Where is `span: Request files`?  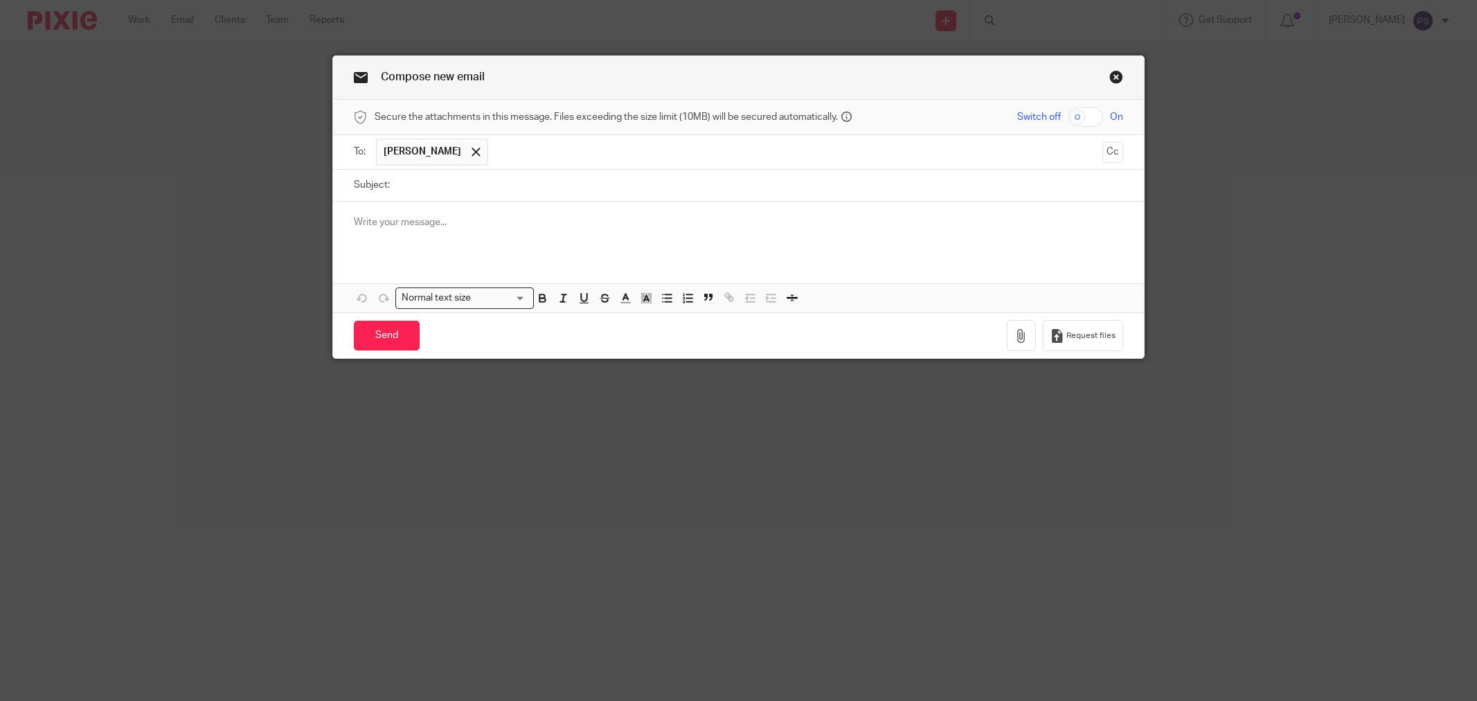 span: Request files is located at coordinates (1091, 336).